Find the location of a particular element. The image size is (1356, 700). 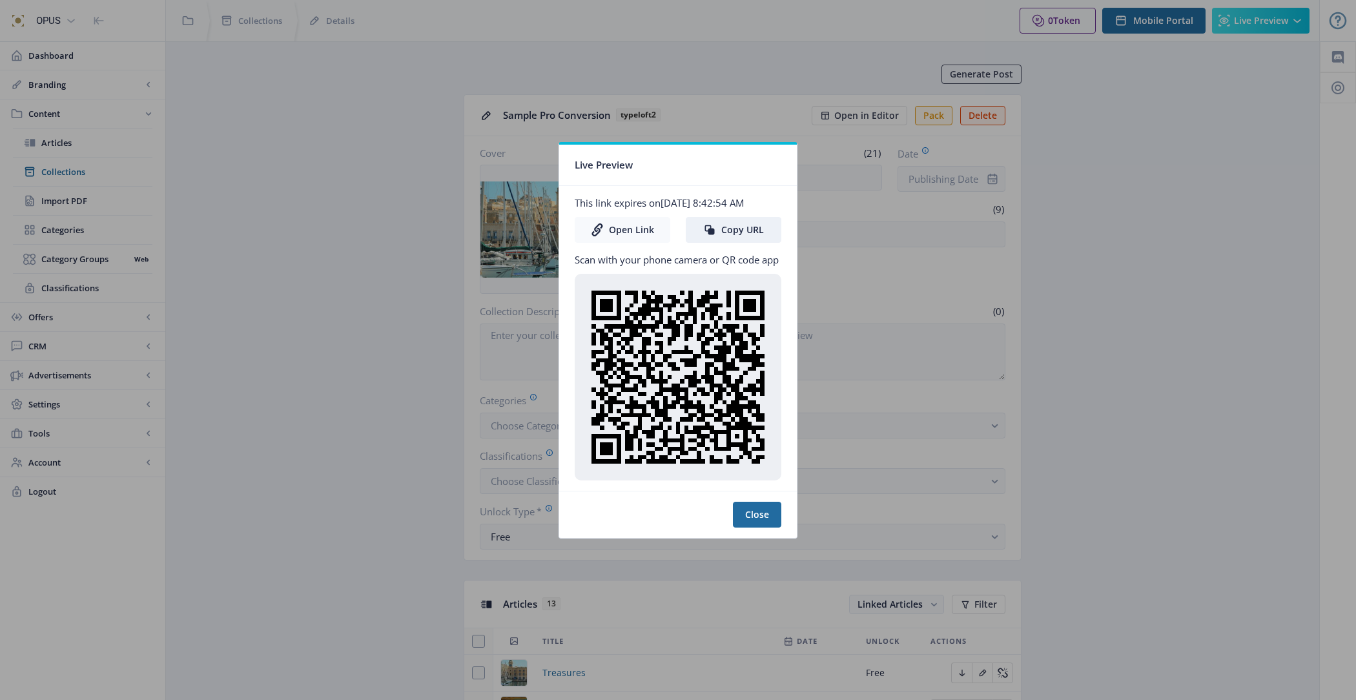

p: Scan with your phone camera or QR code app is located at coordinates (678, 260).